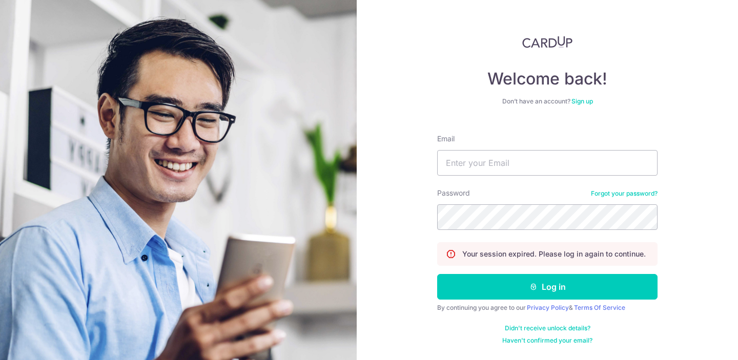  What do you see at coordinates (547, 101) in the screenshot?
I see `div: Don’t have an account?` at bounding box center [547, 101].